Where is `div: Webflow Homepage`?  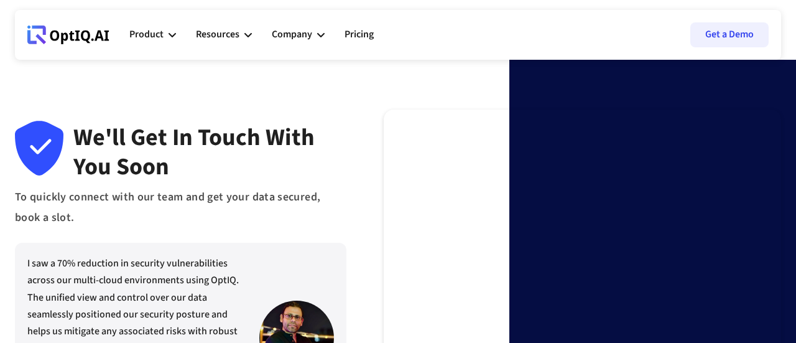 div: Webflow Homepage is located at coordinates (27, 44).